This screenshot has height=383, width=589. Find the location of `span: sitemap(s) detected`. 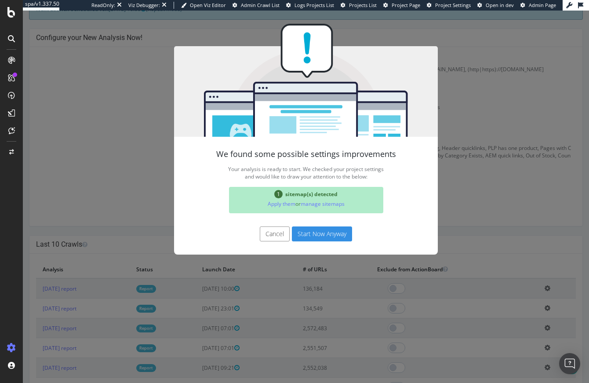

span: sitemap(s) detected is located at coordinates (288, 183).